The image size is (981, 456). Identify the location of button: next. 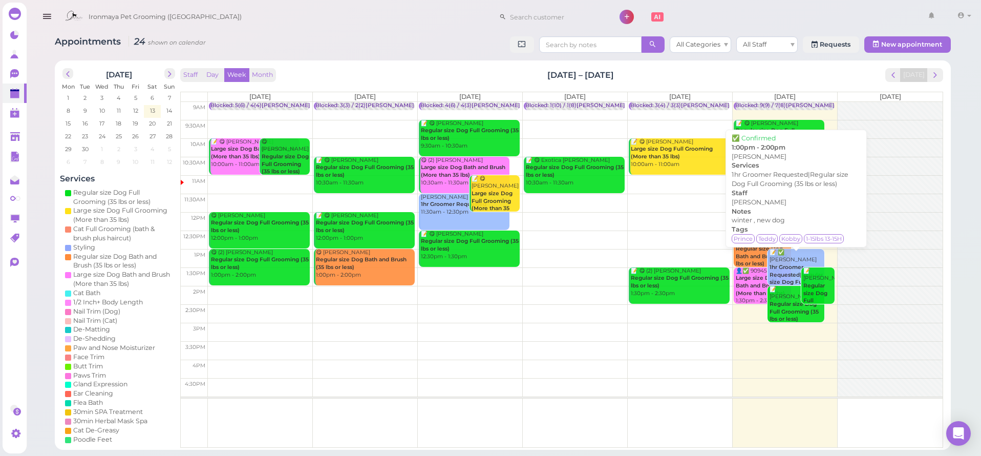
(169, 73).